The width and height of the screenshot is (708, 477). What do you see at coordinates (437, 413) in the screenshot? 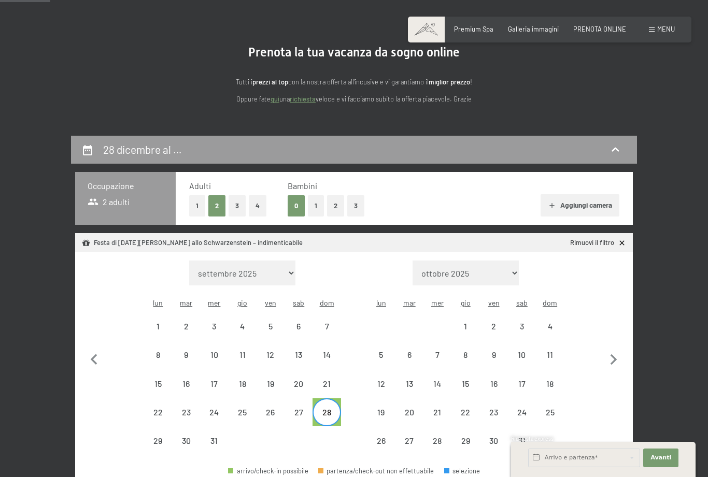
I see `div: Wed Jan 21 2026` at bounding box center [437, 413].